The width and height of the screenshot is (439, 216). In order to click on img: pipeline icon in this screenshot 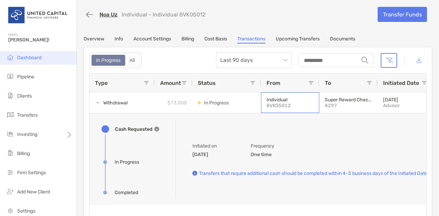, I will do `click(10, 76)`.